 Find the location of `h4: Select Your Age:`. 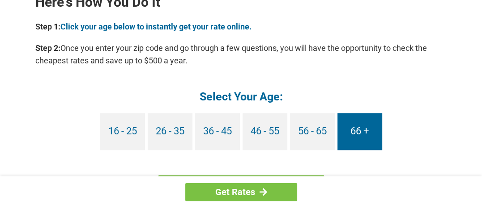

h4: Select Your Age: is located at coordinates (241, 97).